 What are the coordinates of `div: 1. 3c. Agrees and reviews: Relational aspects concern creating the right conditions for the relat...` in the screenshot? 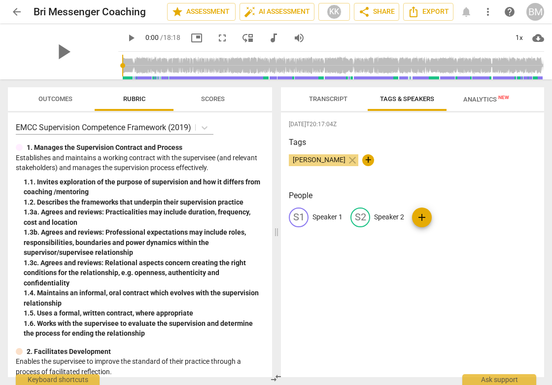 It's located at (144, 273).